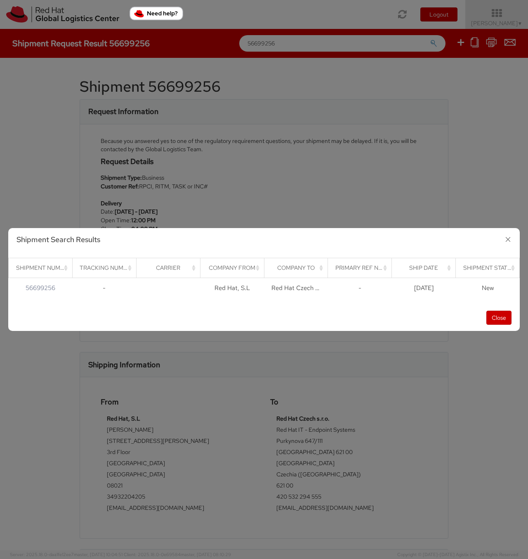  Describe the element at coordinates (296, 288) in the screenshot. I see `td: Red Hat Czech s.r.o.` at that location.